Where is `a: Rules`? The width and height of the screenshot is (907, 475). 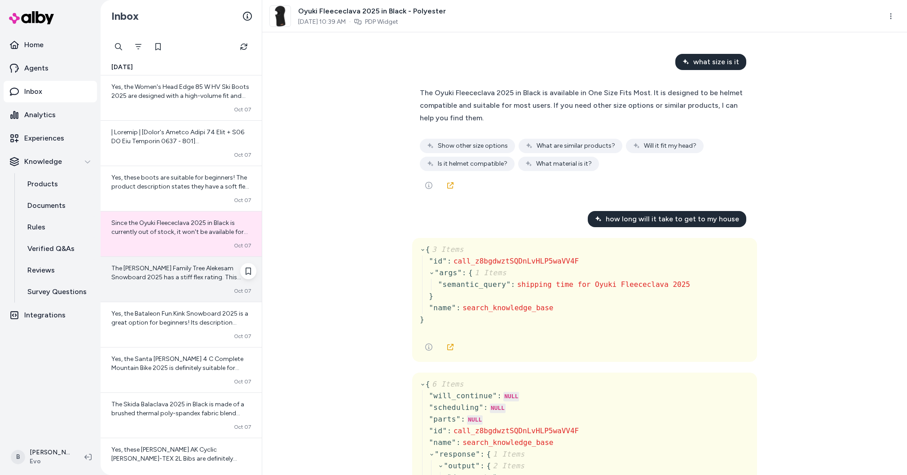 a: Rules is located at coordinates (57, 227).